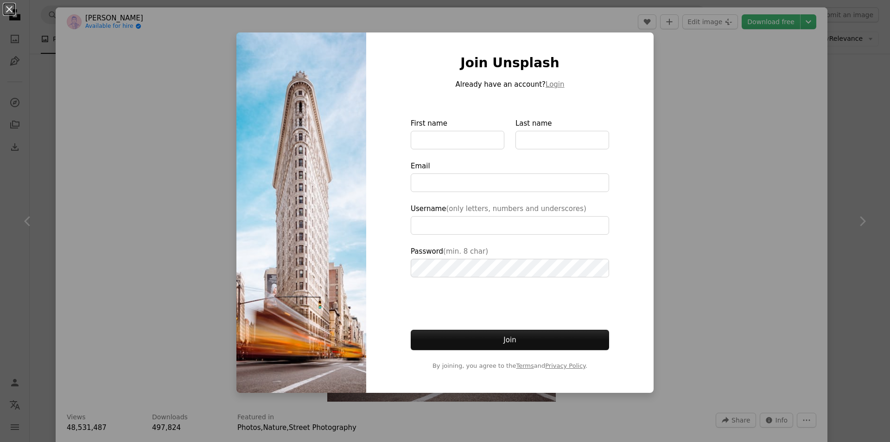 The image size is (890, 442). What do you see at coordinates (457, 140) in the screenshot?
I see `input: First name` at bounding box center [457, 140].